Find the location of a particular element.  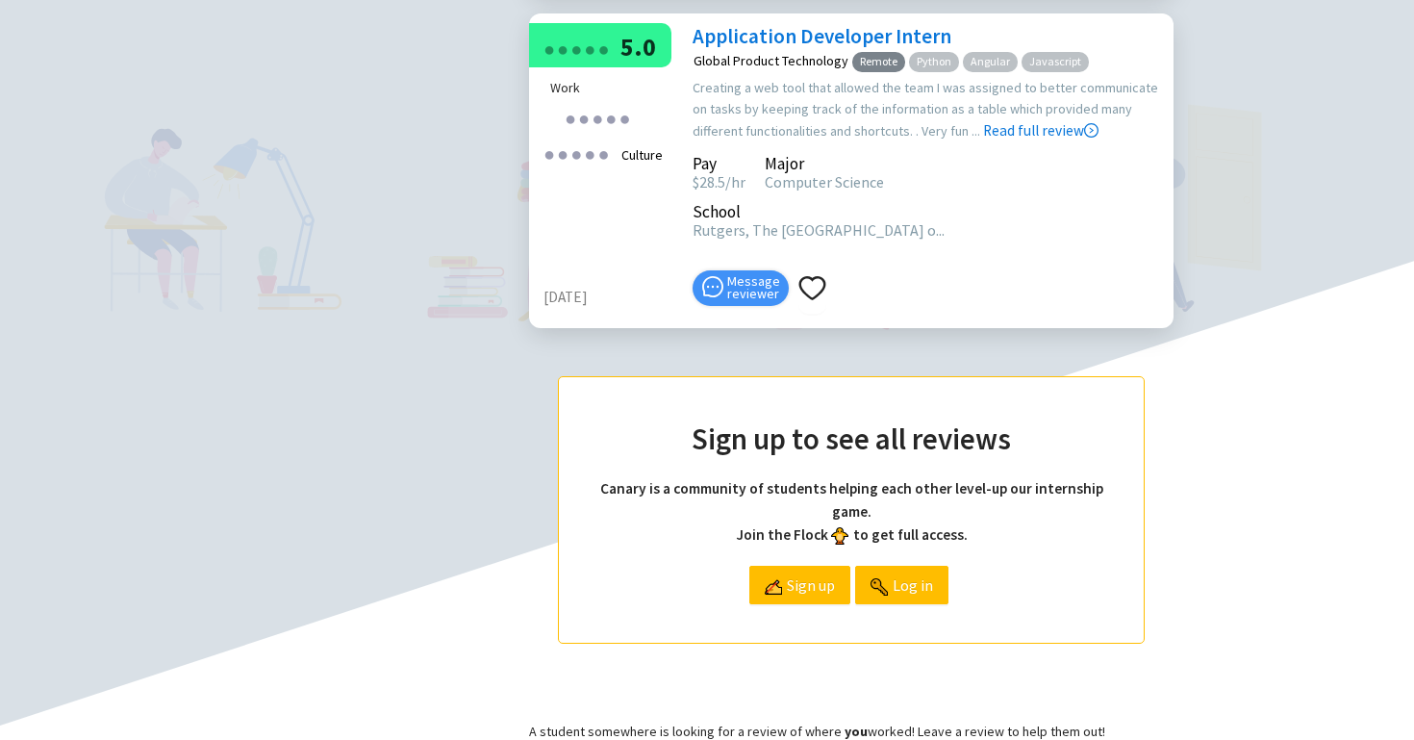

span: 5.0 is located at coordinates (638, 46).